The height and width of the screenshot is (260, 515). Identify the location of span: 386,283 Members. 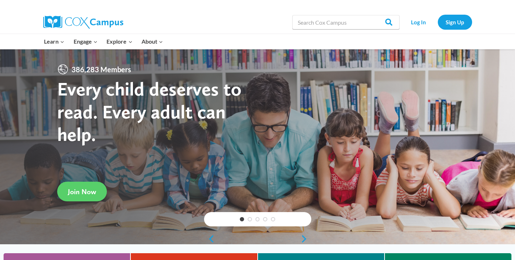
(101, 69).